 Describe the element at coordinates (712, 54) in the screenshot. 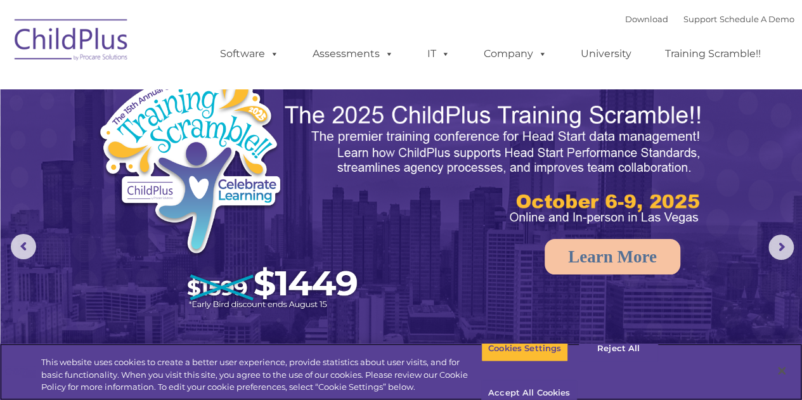

I see `a: Training Scramble!!` at that location.